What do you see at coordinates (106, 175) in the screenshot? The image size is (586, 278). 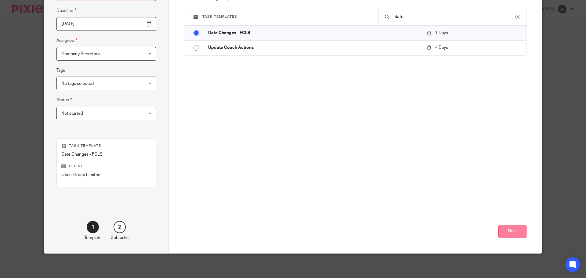 I see `p: Obasi Group Limited` at bounding box center [106, 175].